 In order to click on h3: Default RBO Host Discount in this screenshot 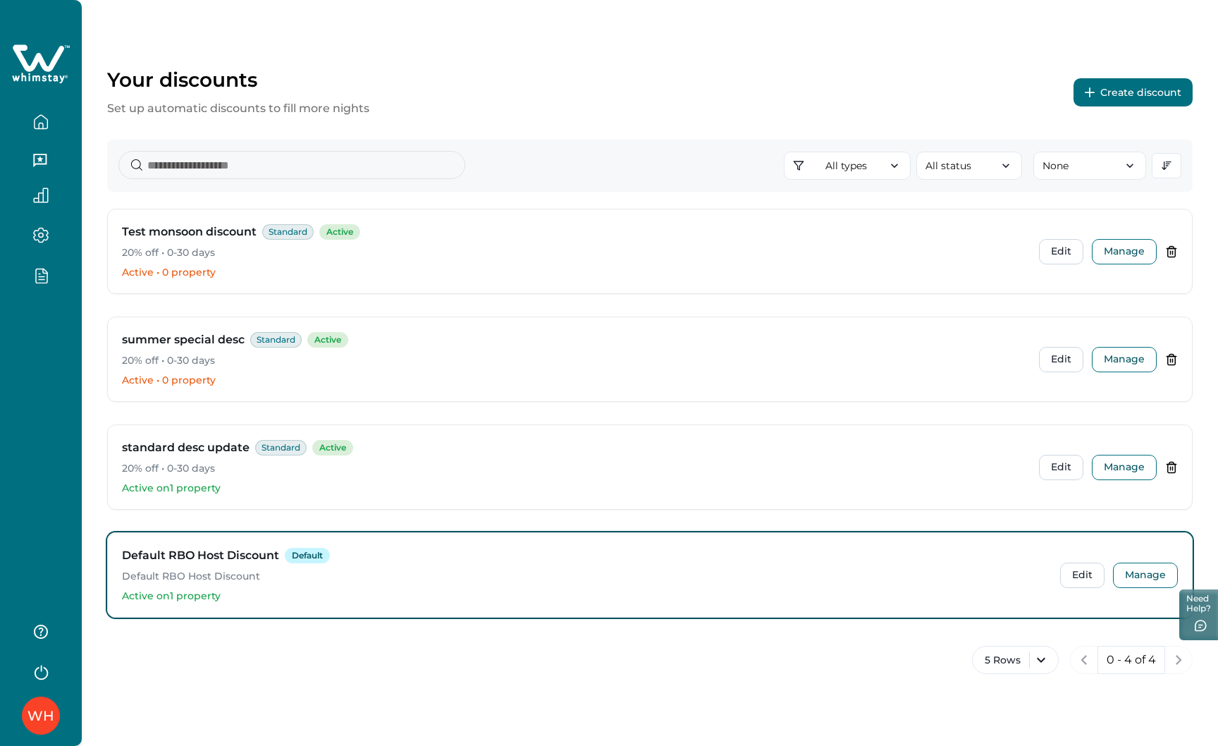, I will do `click(200, 556)`.